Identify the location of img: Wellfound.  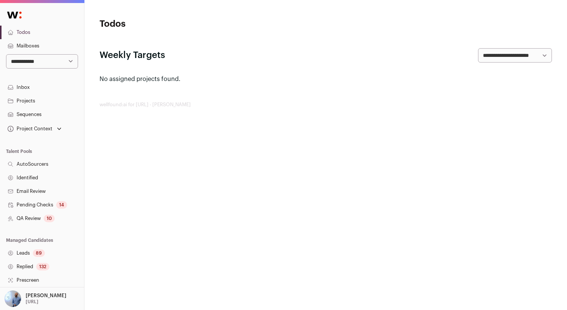
(14, 15).